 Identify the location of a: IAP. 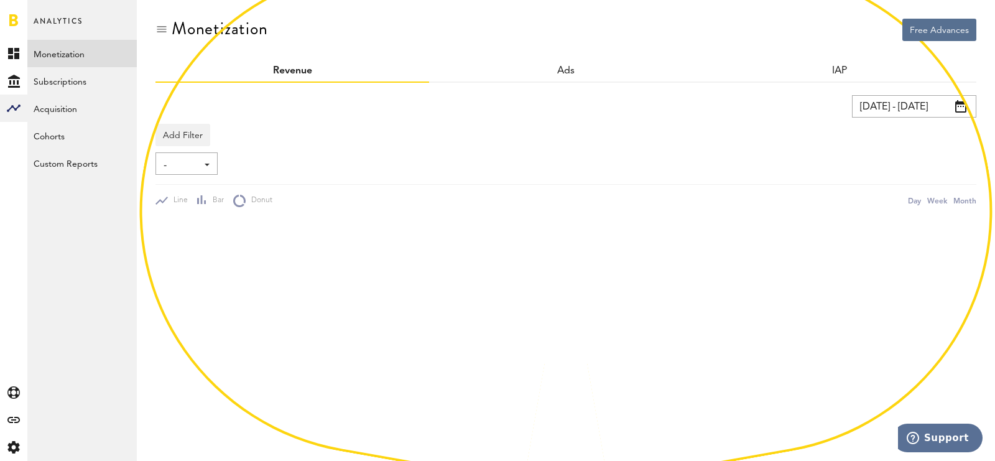
(839, 71).